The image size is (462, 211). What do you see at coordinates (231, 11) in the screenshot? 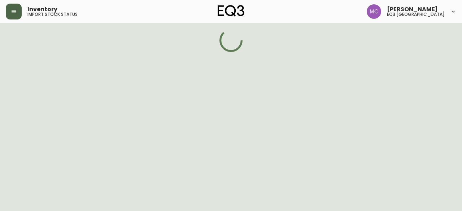
I see `img: logo` at bounding box center [231, 11].